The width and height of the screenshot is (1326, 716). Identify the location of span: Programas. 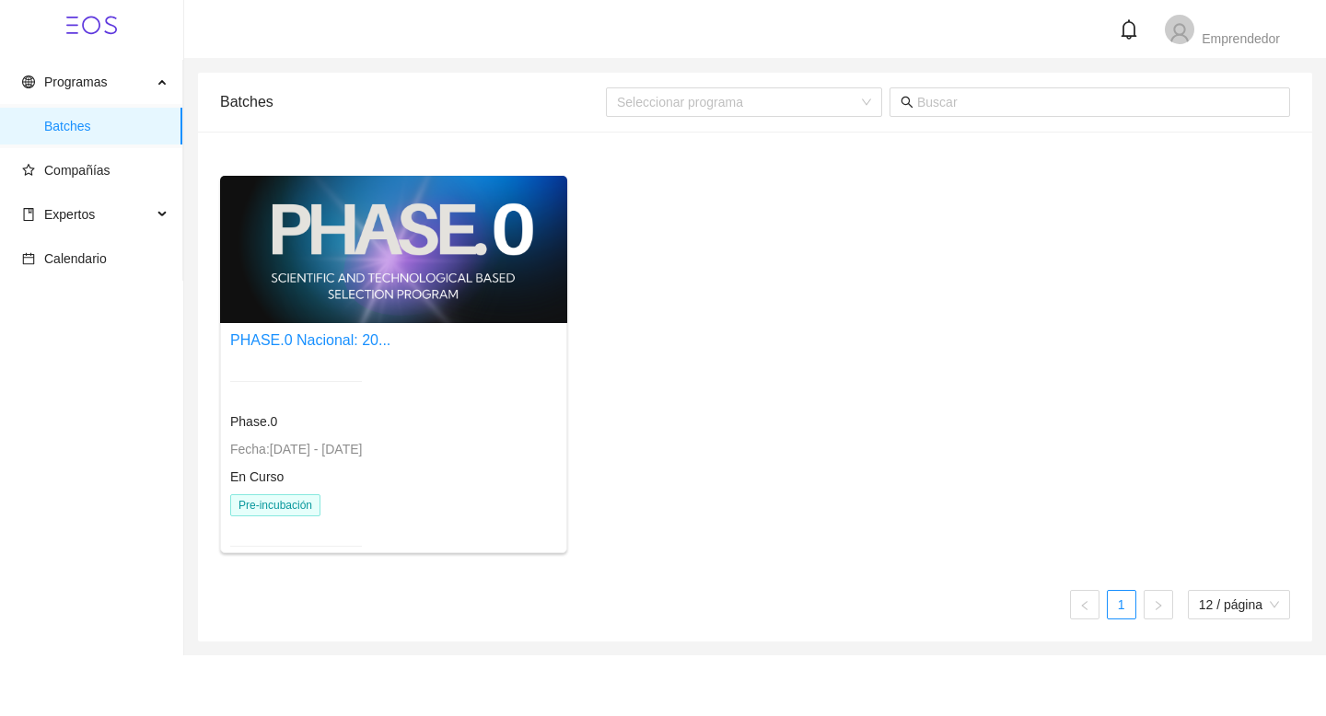
(75, 82).